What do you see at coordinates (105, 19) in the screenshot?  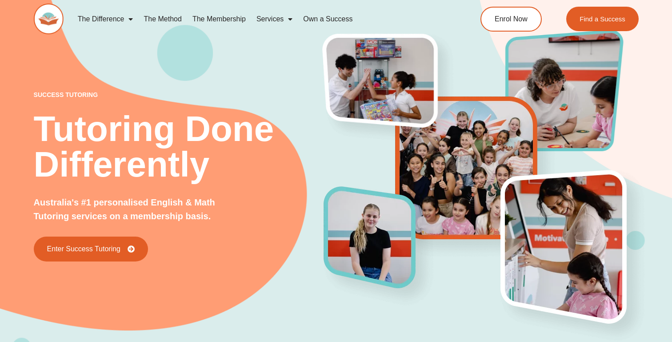 I see `a: The Difference` at bounding box center [105, 19].